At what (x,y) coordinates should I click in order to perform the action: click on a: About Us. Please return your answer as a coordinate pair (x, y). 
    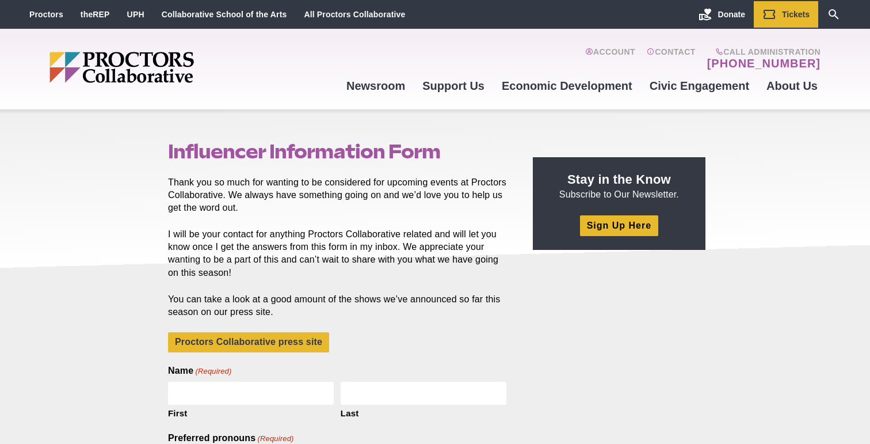
    Looking at the image, I should click on (792, 86).